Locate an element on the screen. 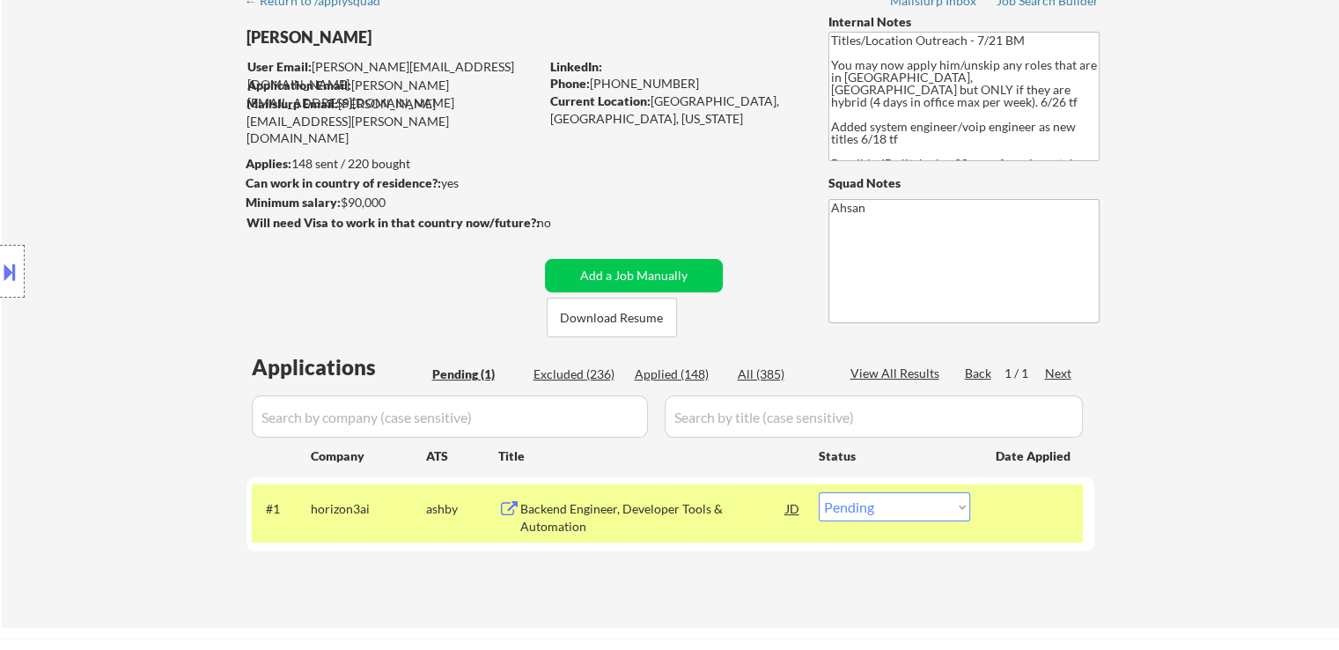 This screenshot has width=1339, height=650. div: Pending (1) is located at coordinates (476, 374).